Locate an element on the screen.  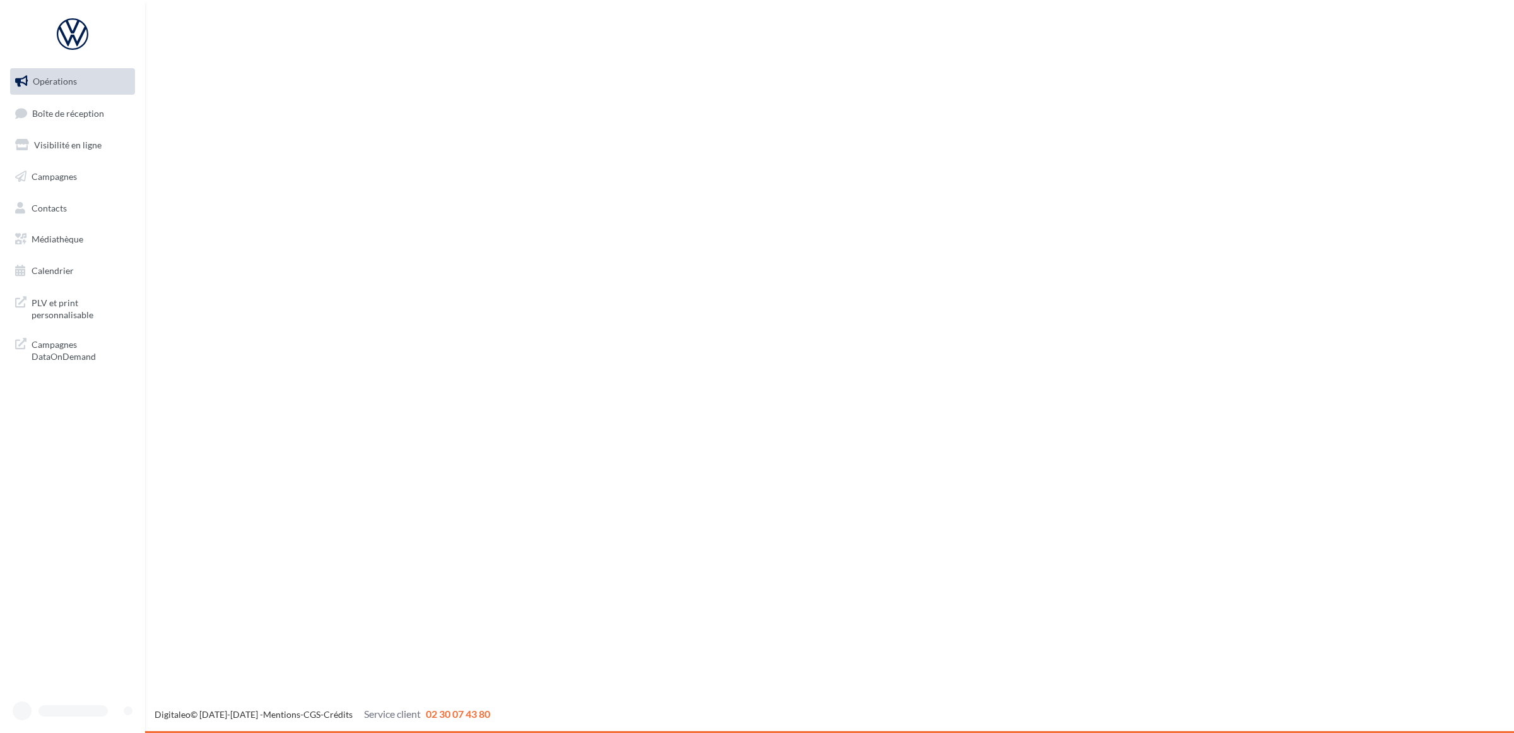
a: Contacts is located at coordinates (73, 208).